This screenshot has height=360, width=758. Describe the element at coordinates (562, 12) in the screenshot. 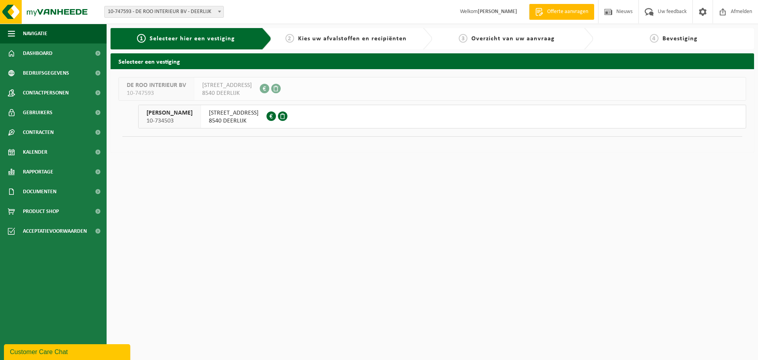

I see `a: Offerte aanvragen` at that location.